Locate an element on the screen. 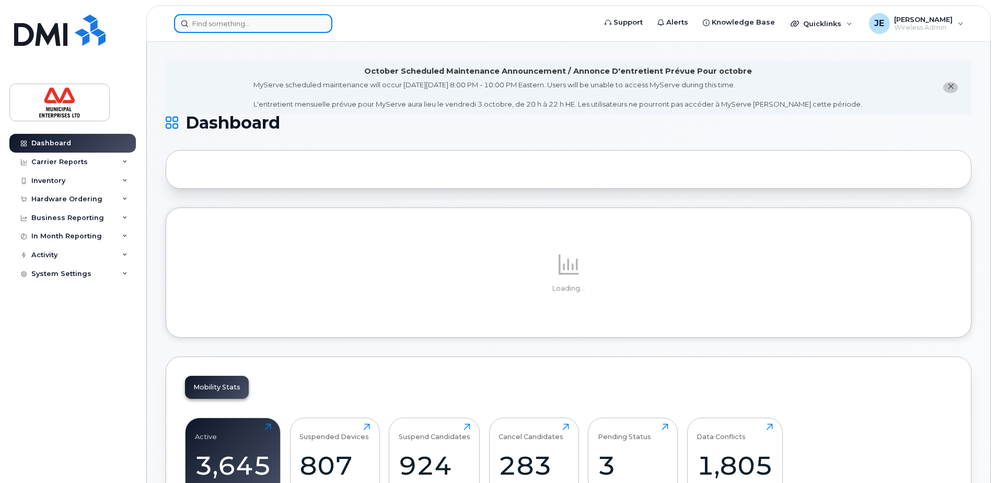 The image size is (996, 483). div: Pending Status is located at coordinates (624, 432).